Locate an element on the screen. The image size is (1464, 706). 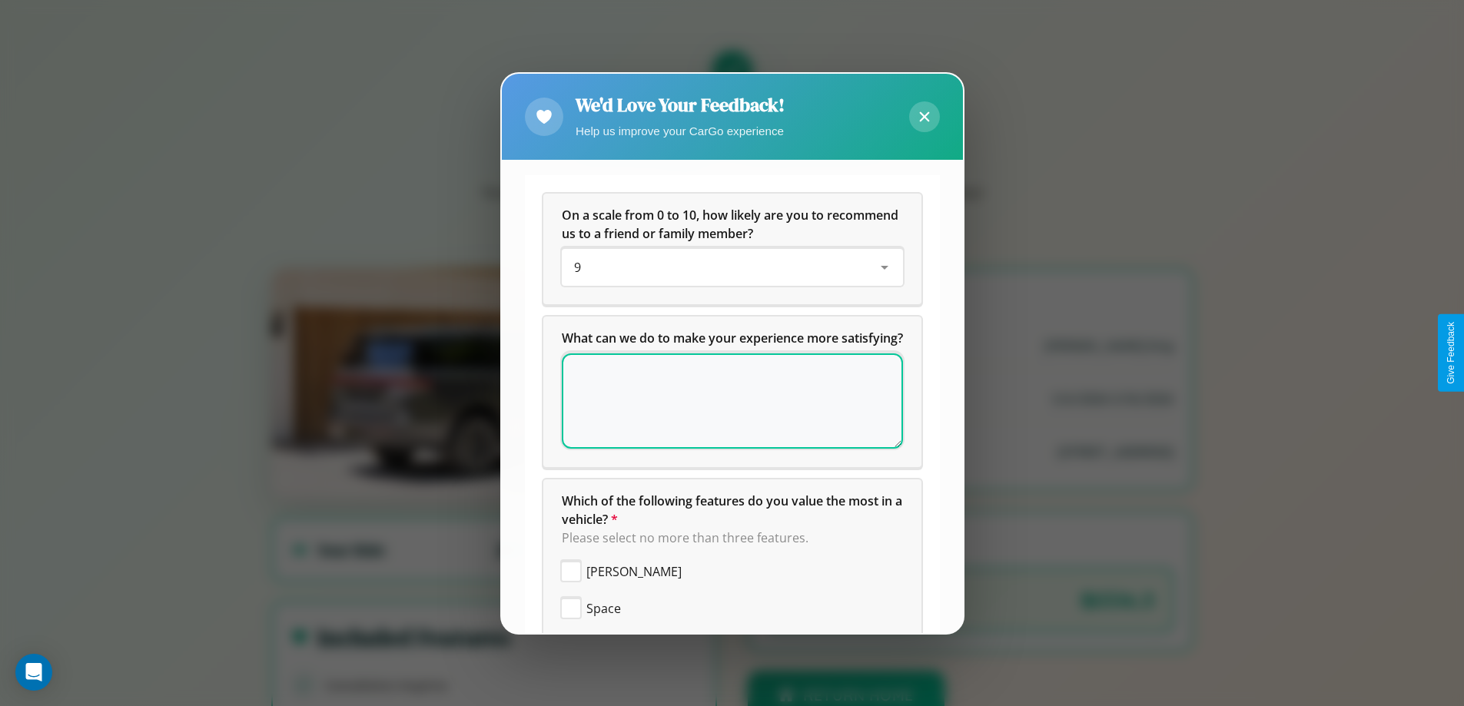
h2: We'd Love Your Feedback! is located at coordinates (680, 105).